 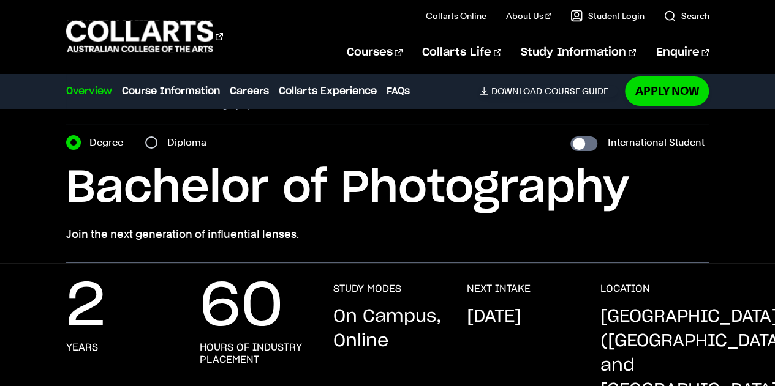 I want to click on h3: NEXT INTAKE, so click(x=498, y=289).